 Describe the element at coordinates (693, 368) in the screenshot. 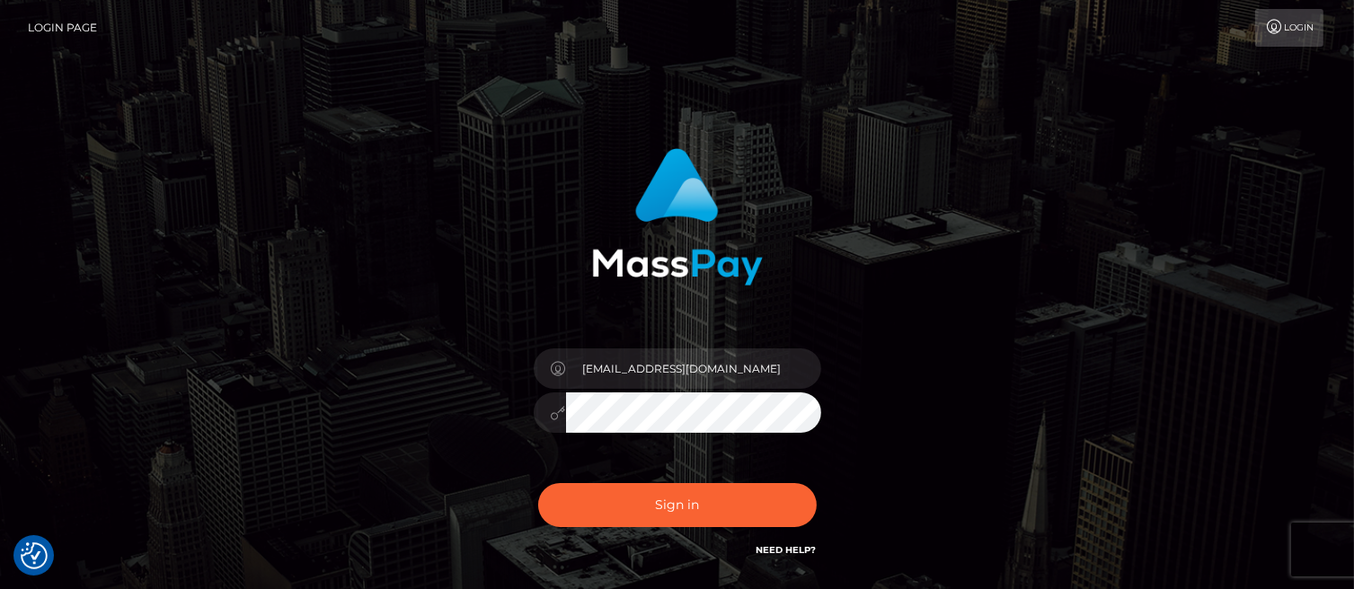

I see `input: Username...` at that location.